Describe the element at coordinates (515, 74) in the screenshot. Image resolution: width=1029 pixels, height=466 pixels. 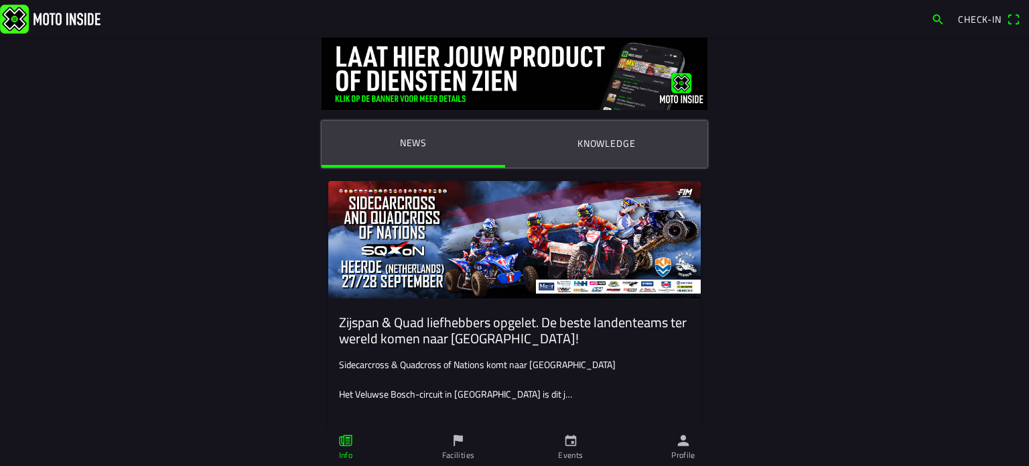
I see `img: DquIORQn5pFcG0wREDc6xsoRnKbaxAuyzJmd8qj8.jpg` at that location.